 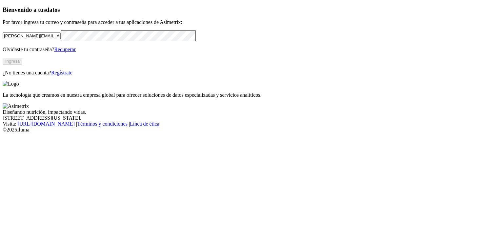 What do you see at coordinates (241, 22) in the screenshot?
I see `p: Por favor ingresa tu correo y contraseña para acceder a tus aplicaciones de Asimetrix:` at bounding box center [241, 22].